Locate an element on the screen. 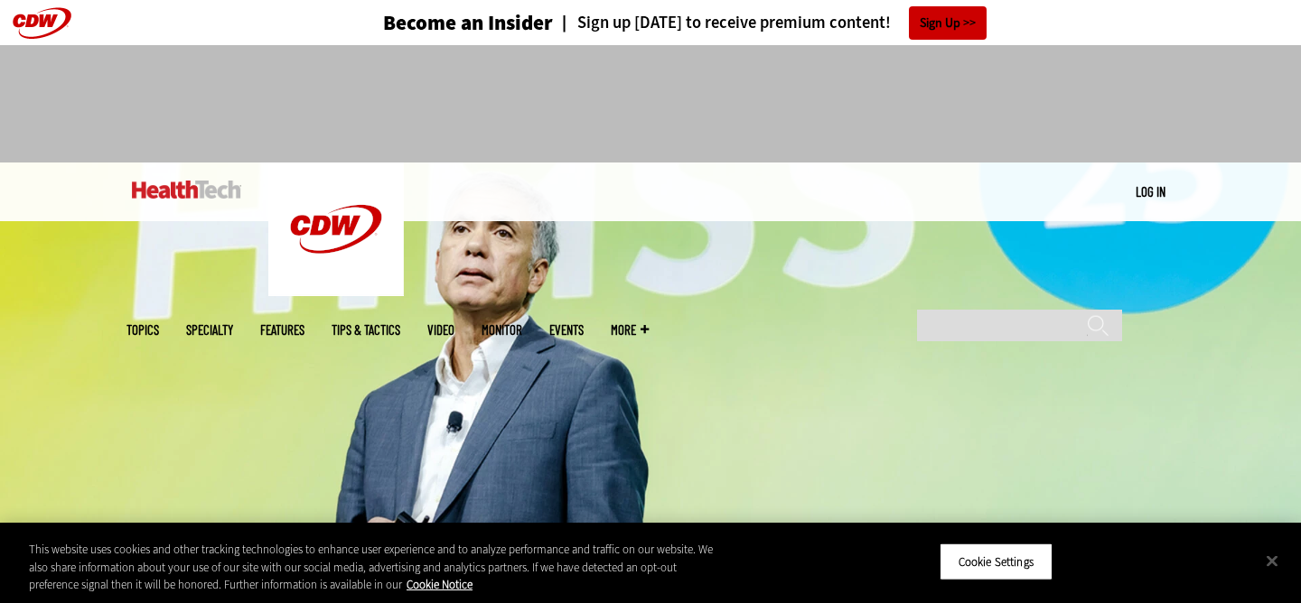 This screenshot has width=1301, height=603. button: Close is located at coordinates (1272, 561).